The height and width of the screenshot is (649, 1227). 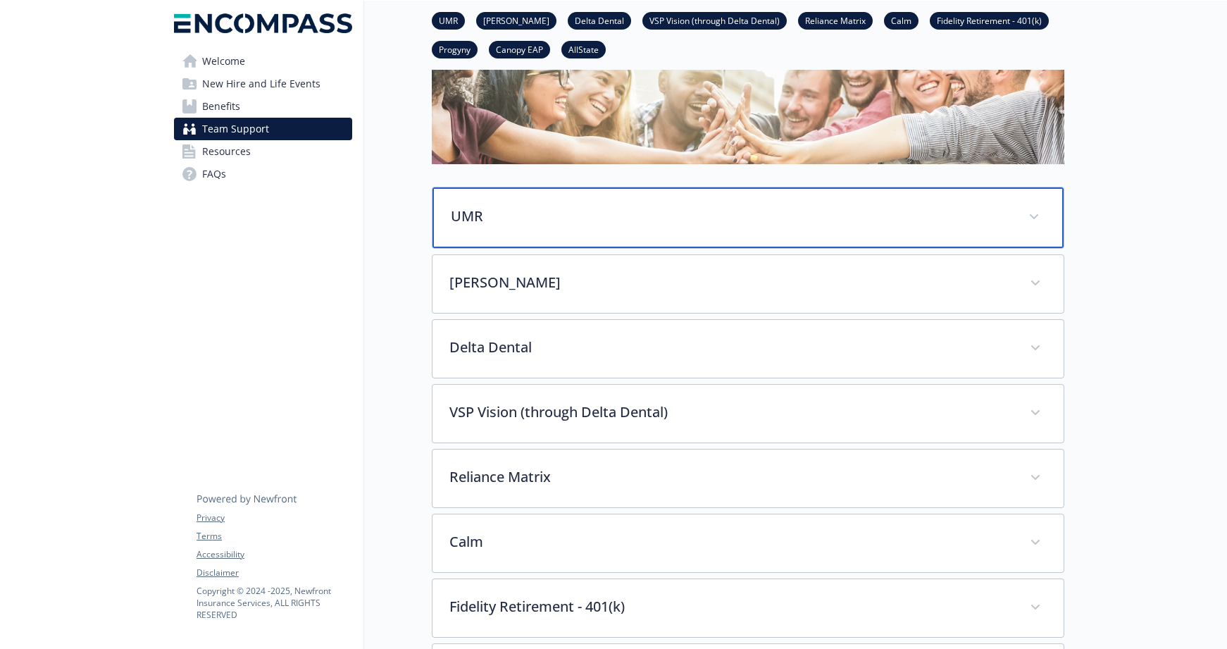 I want to click on span: FAQs, so click(x=214, y=174).